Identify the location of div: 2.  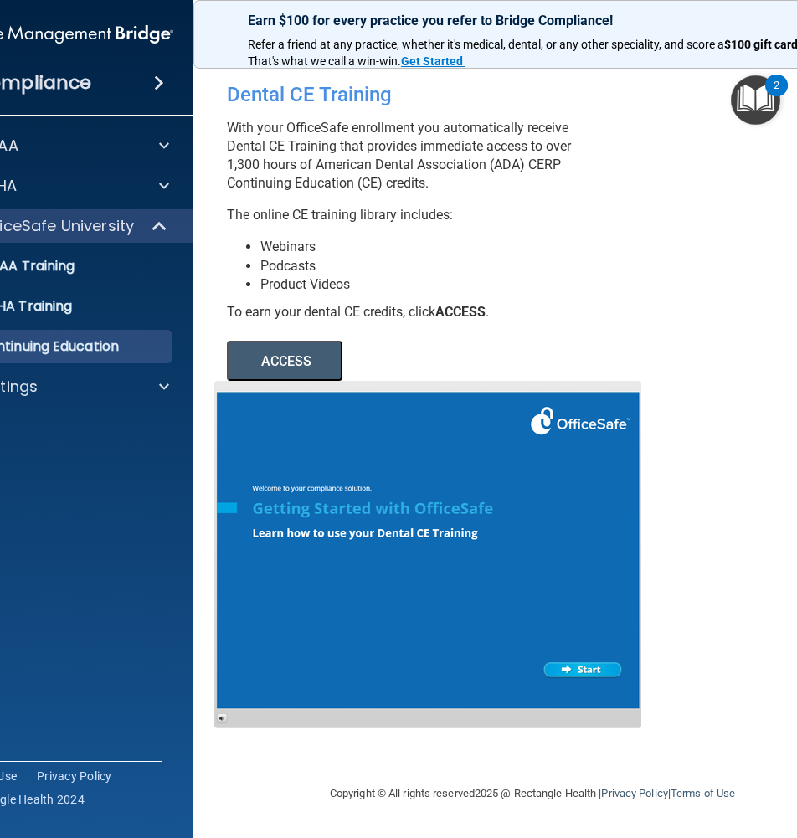
(777, 96).